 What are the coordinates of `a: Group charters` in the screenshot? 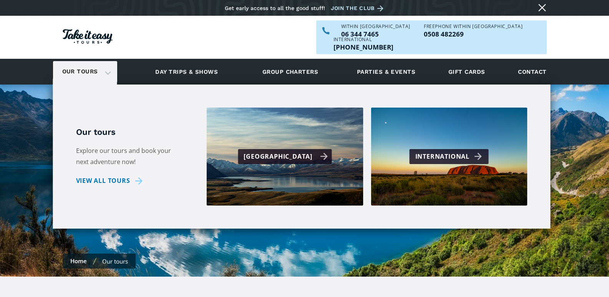 It's located at (290, 71).